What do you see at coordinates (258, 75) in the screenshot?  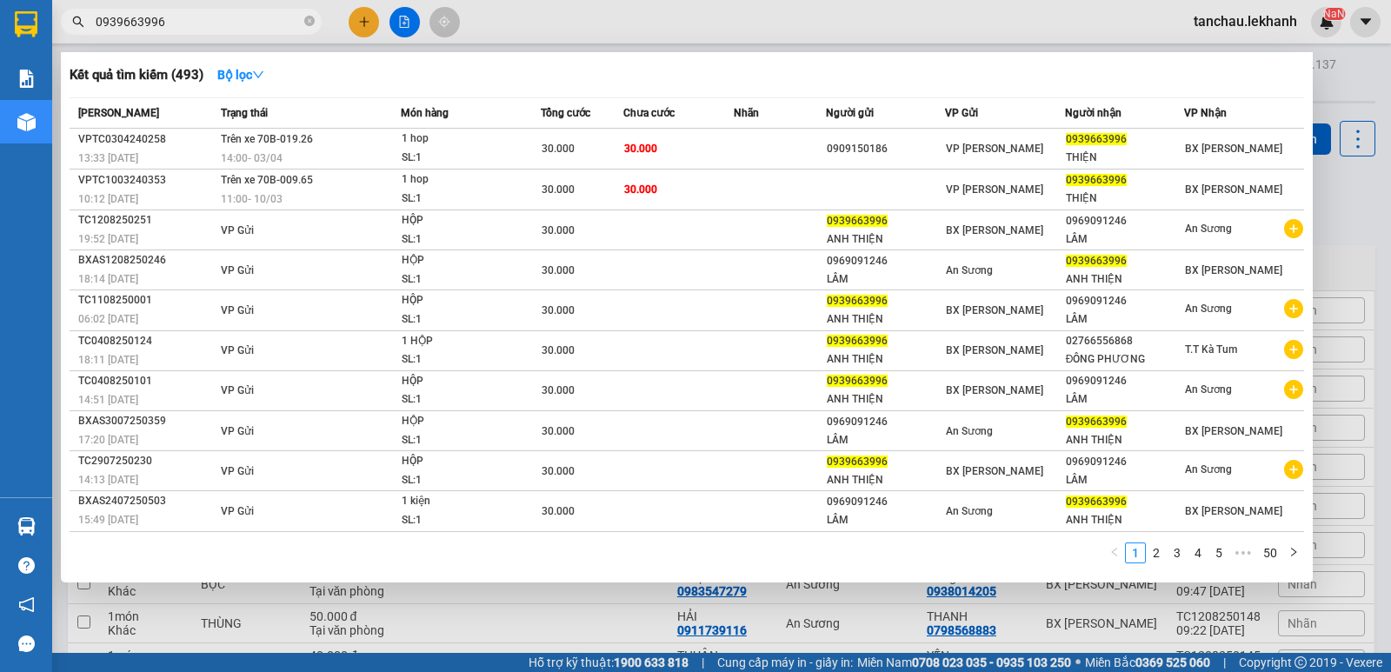 I see `span: down` at bounding box center [258, 75].